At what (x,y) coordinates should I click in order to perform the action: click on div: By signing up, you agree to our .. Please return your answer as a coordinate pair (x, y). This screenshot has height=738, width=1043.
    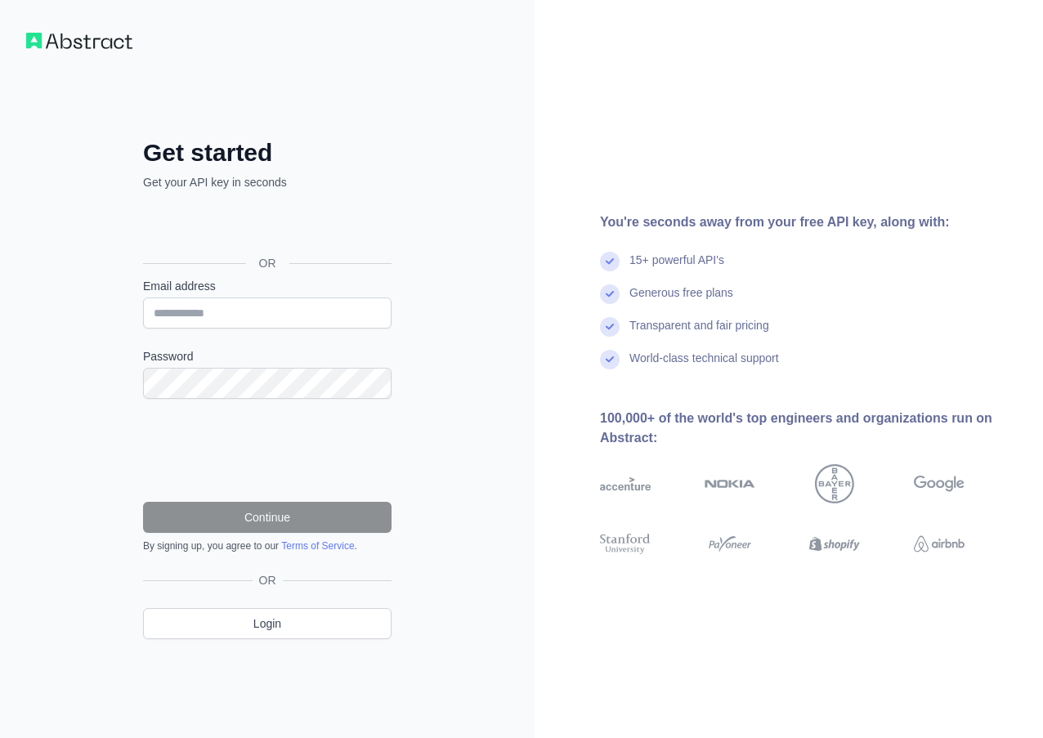
    Looking at the image, I should click on (267, 546).